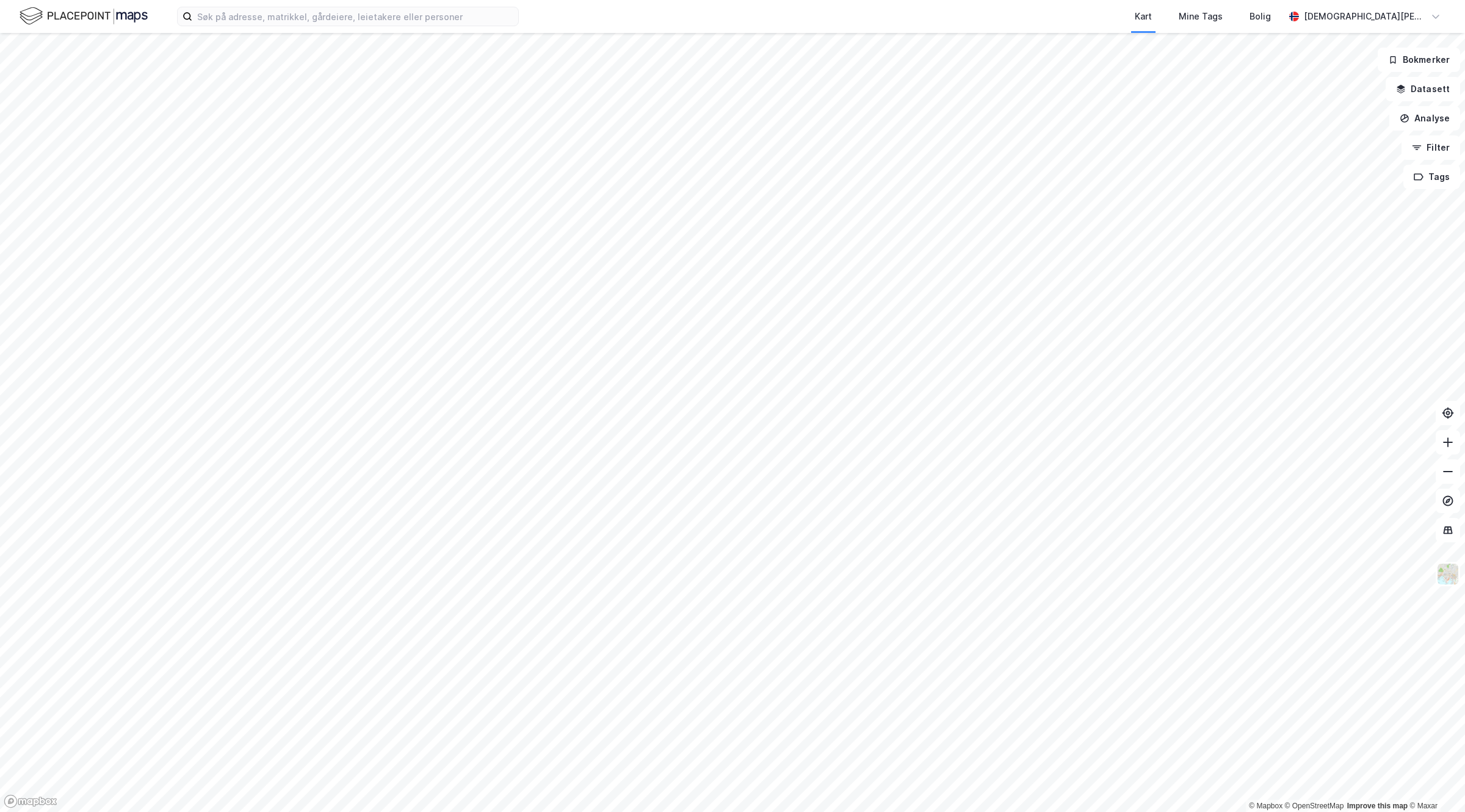  Describe the element at coordinates (1377, 806) in the screenshot. I see `a: Improve this map` at that location.